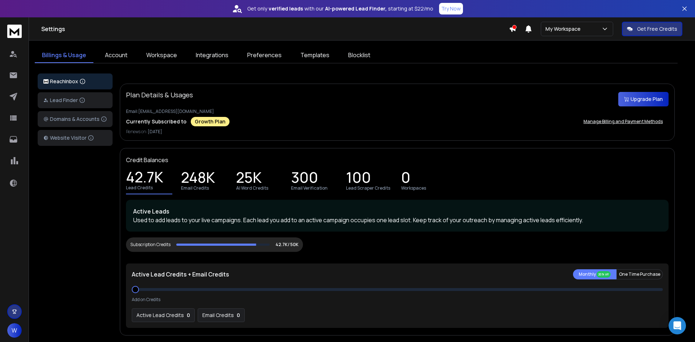 Image resolution: width=695 pixels, height=342 pixels. Describe the element at coordinates (639, 274) in the screenshot. I see `button: One Time Purchase` at that location.